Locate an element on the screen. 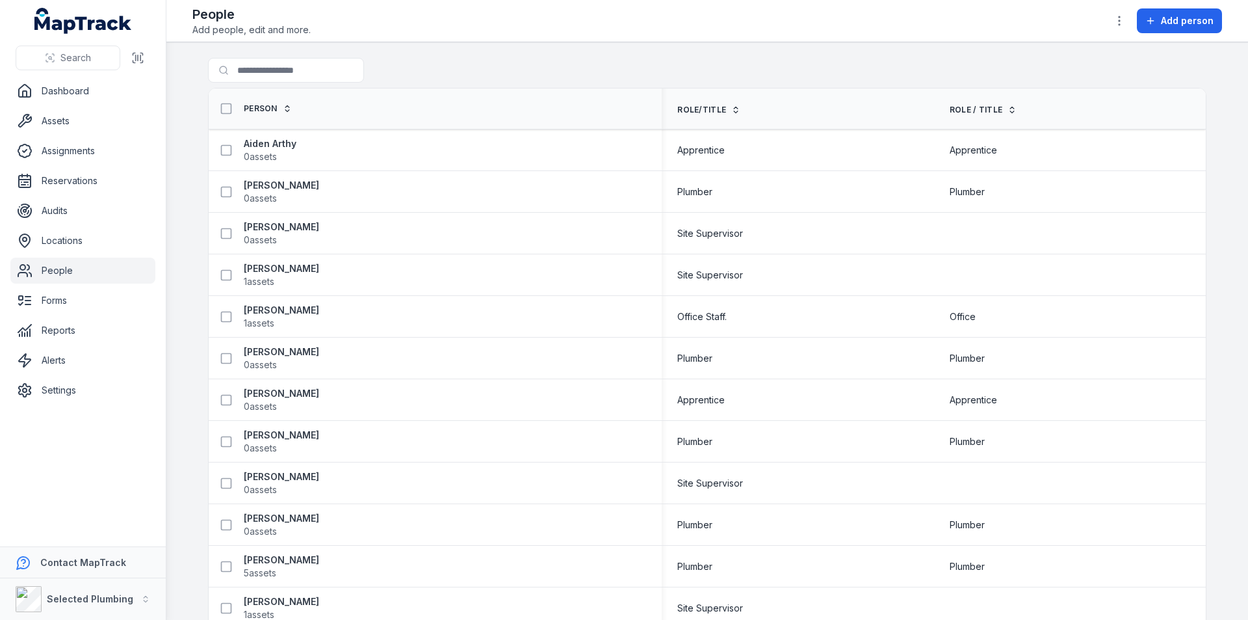 The image size is (1248, 620). span: Role/Title is located at coordinates (701, 110).